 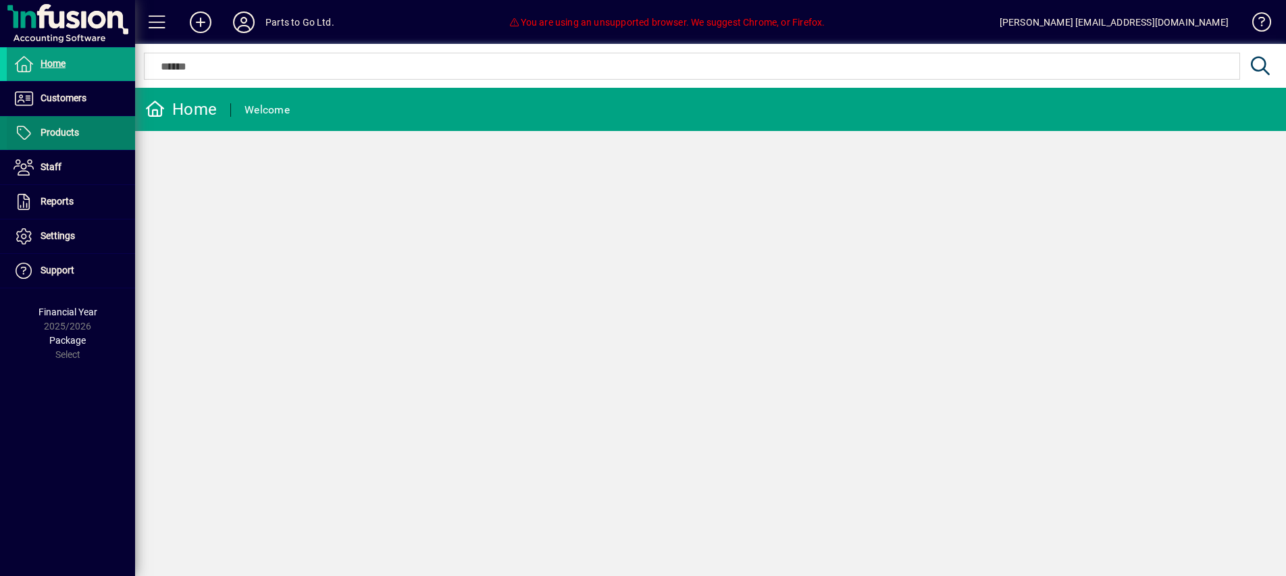 What do you see at coordinates (68, 312) in the screenshot?
I see `span: Financial Year` at bounding box center [68, 312].